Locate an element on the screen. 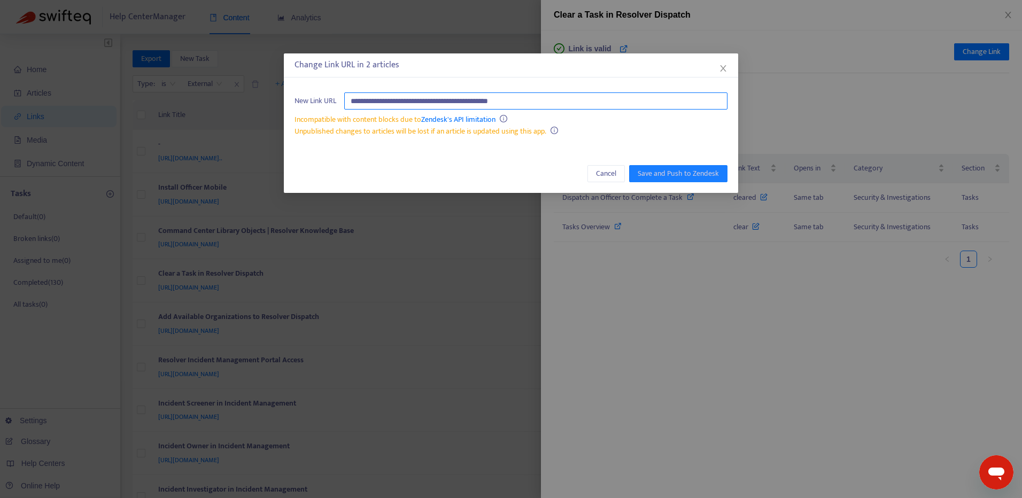 This screenshot has width=1022, height=498. button: Save and Push to Zendesk is located at coordinates (679, 174).